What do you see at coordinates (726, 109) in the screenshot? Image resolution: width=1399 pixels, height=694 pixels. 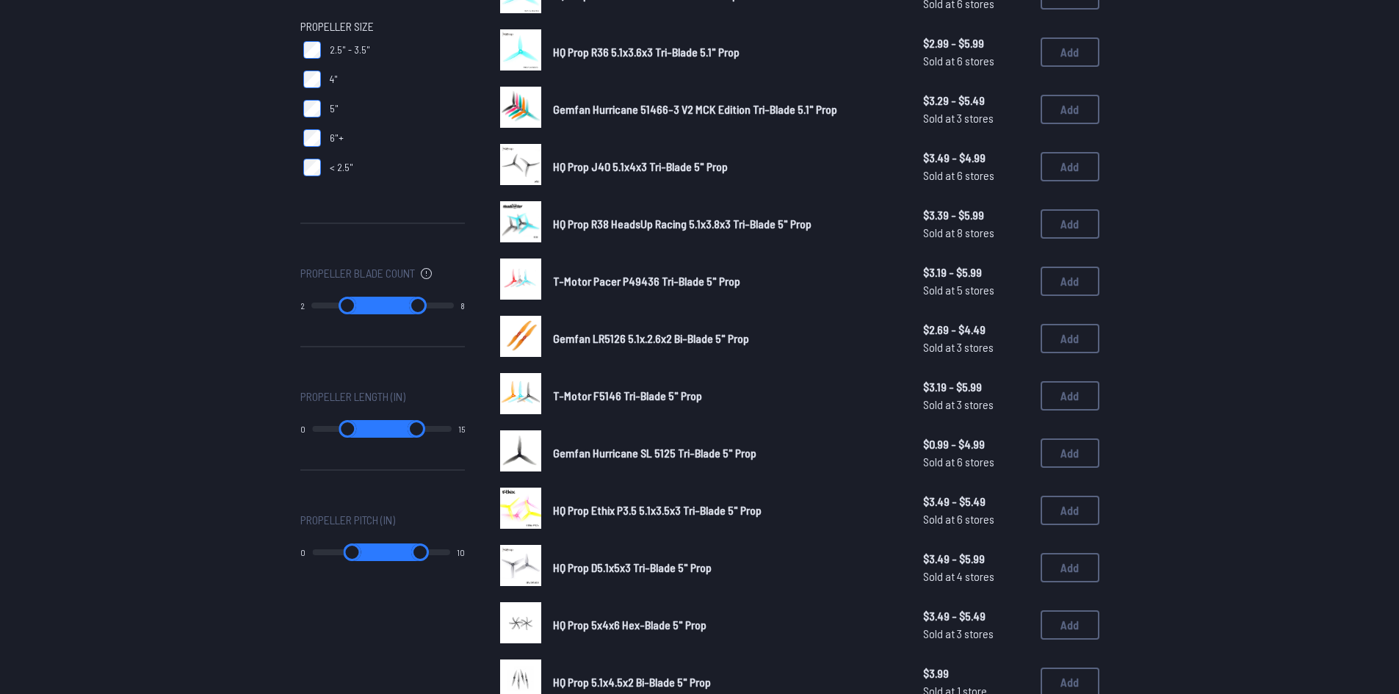 I see `a: Gemfan Hurricane 51466-3 V2 MCK Edition Tri-Blade 5.1" Prop` at bounding box center [726, 109].